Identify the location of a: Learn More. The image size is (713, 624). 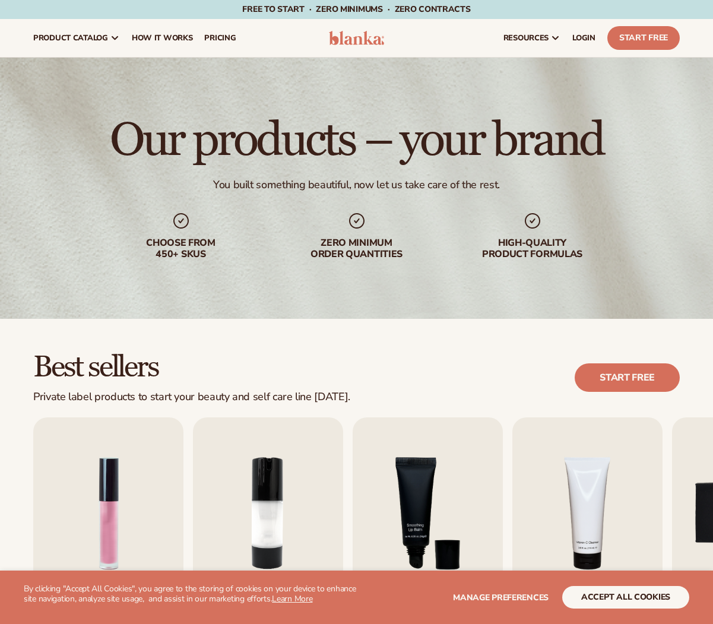
(292, 598).